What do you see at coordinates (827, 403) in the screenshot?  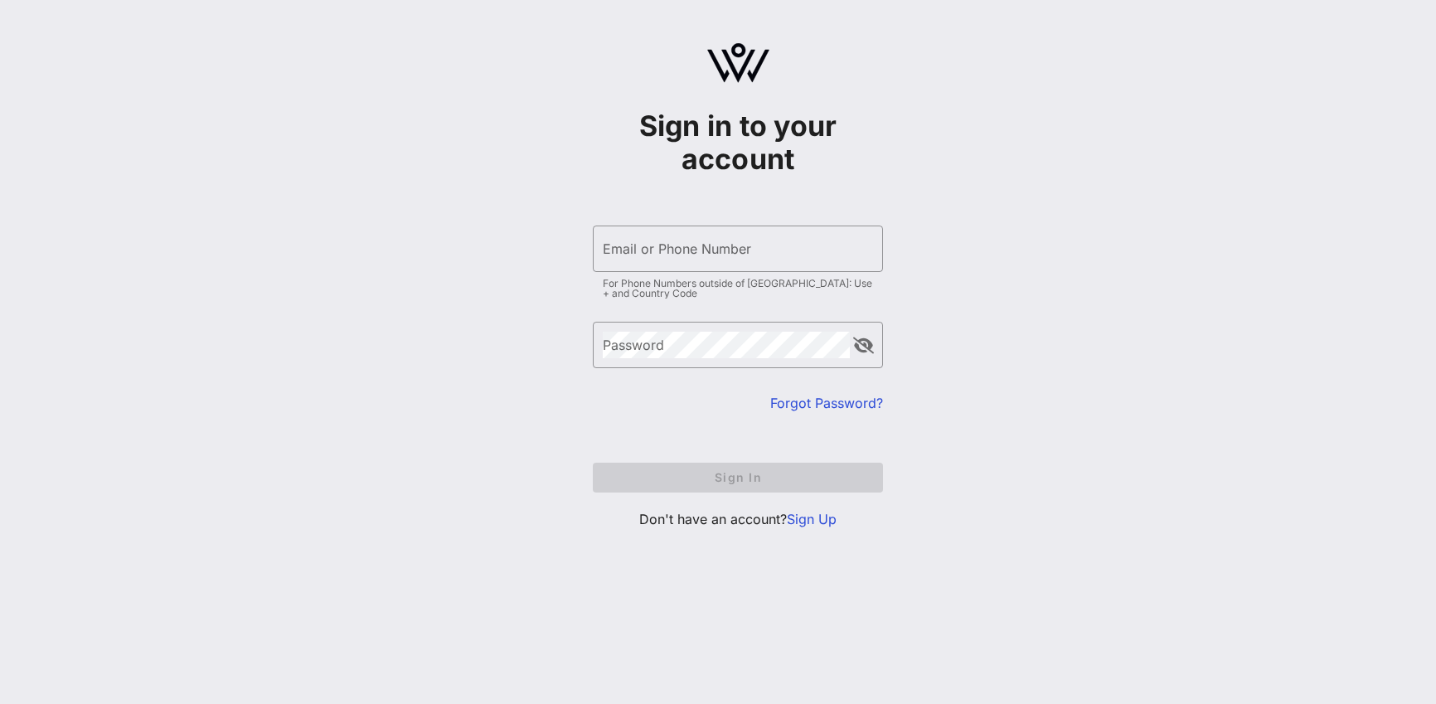 I see `a: Forgot Password?` at bounding box center [827, 403].